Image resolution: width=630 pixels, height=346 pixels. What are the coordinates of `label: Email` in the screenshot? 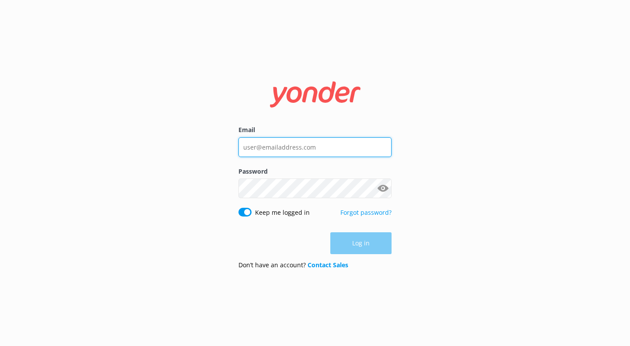 It's located at (315, 130).